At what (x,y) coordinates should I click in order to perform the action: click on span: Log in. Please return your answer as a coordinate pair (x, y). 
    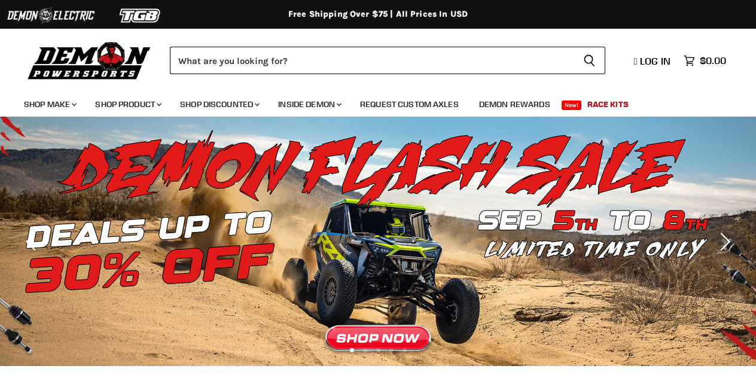
    Looking at the image, I should click on (655, 61).